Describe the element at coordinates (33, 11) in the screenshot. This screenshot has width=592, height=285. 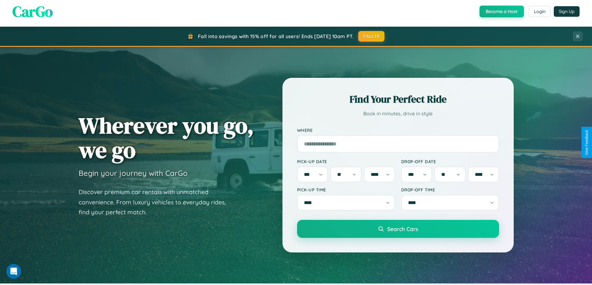
I see `span: CarGo` at that location.